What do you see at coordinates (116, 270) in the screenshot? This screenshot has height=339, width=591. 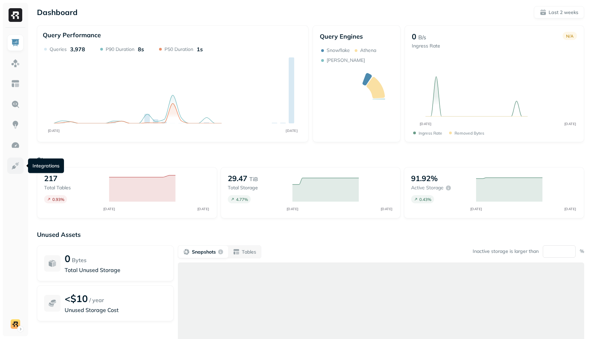 I see `p: Total Unused Storage` at bounding box center [116, 270].